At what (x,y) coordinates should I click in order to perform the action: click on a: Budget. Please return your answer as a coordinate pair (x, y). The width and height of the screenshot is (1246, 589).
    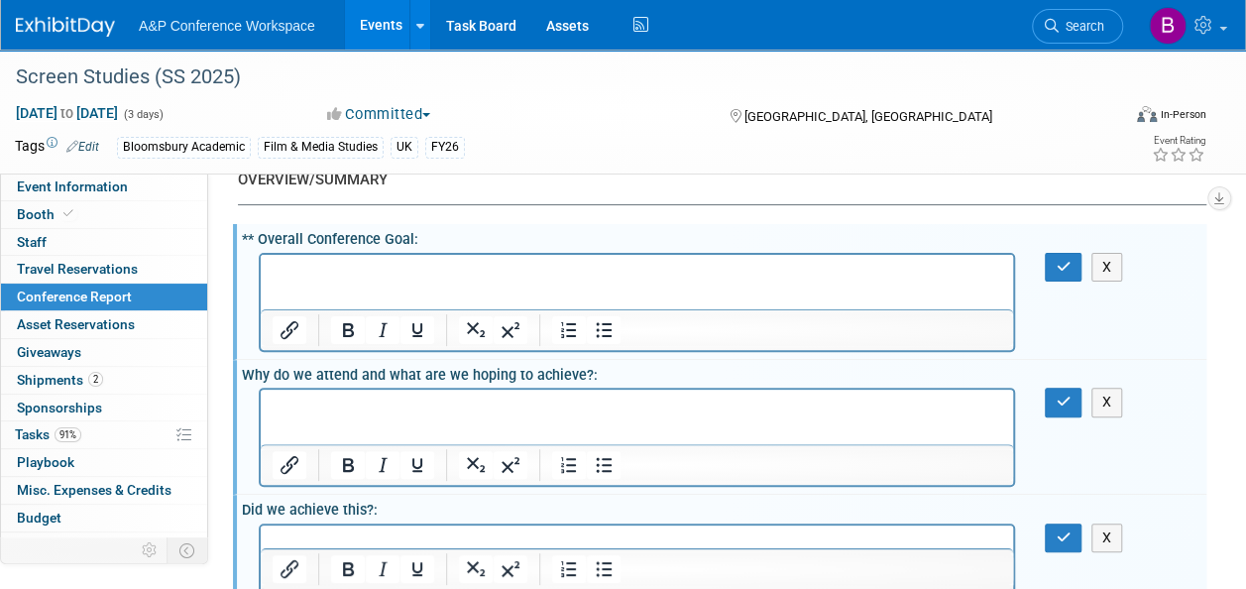
    Looking at the image, I should click on (104, 518).